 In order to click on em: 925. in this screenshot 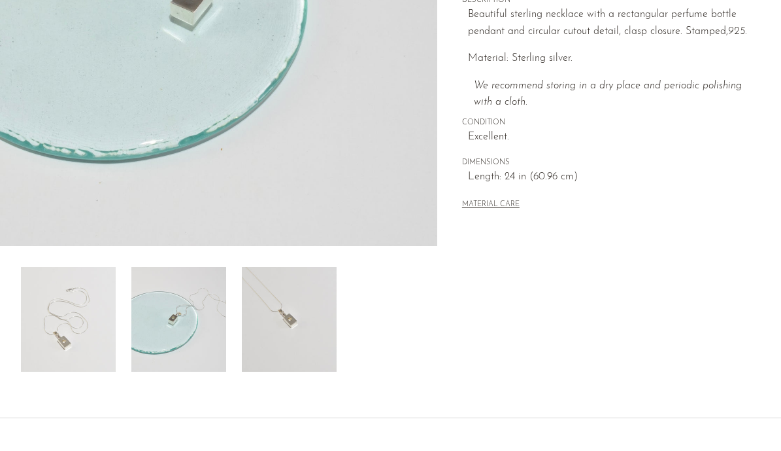, I will do `click(738, 31)`.